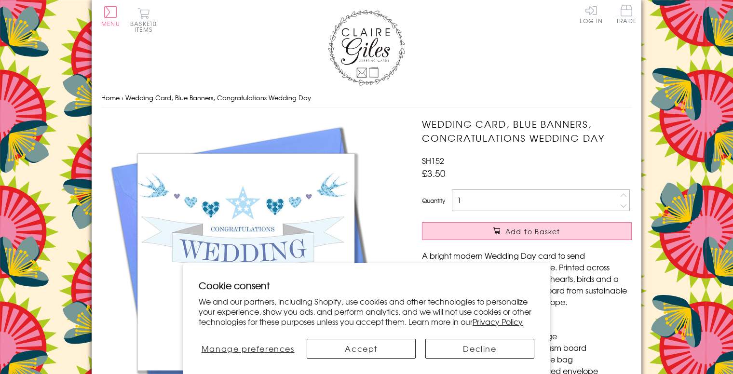  Describe the element at coordinates (434, 173) in the screenshot. I see `span: £3.50` at that location.